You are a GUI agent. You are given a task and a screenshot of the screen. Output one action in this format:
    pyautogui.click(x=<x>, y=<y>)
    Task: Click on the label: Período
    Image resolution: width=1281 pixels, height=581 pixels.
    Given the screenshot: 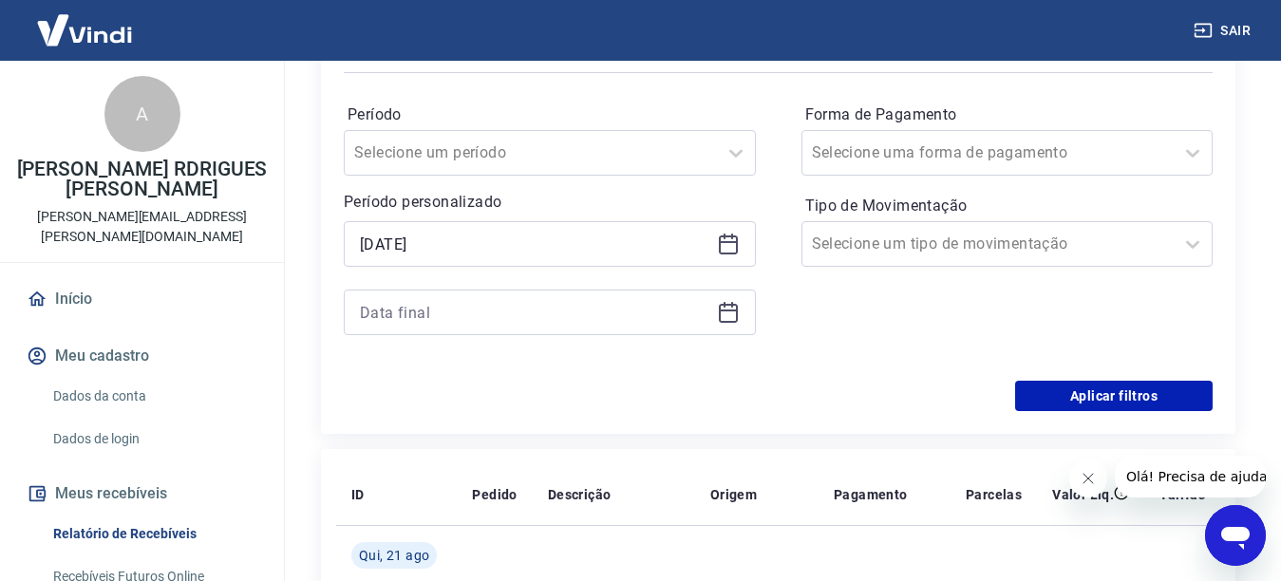 What is the action you would take?
    pyautogui.click(x=550, y=115)
    